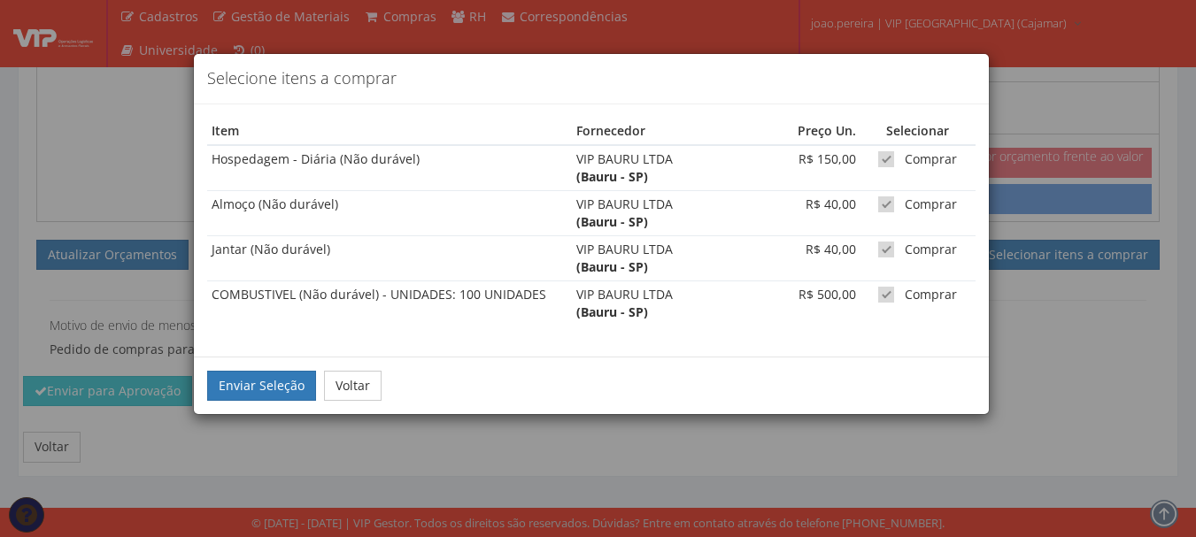 The height and width of the screenshot is (537, 1196). I want to click on th: Item, so click(390, 131).